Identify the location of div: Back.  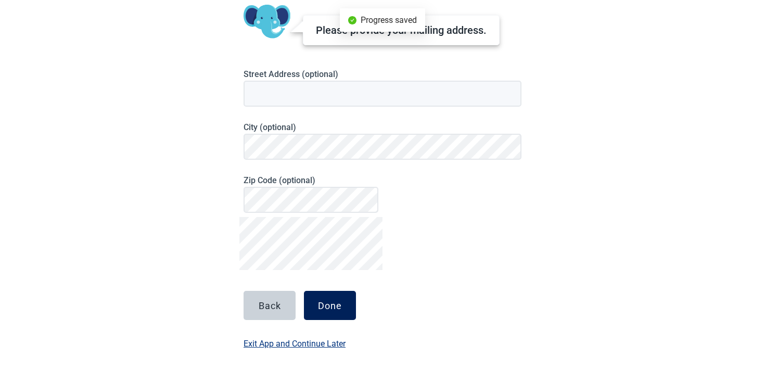
(270, 306).